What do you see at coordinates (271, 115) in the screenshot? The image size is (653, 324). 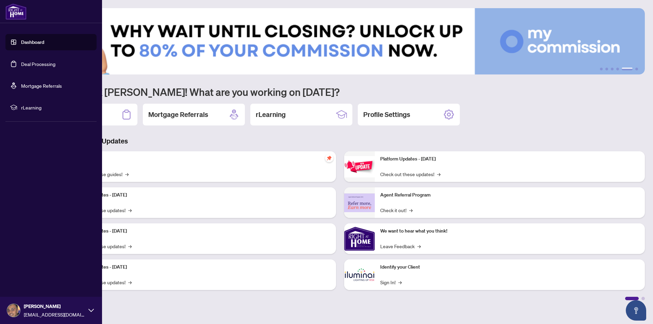 I see `h2: rLearning` at bounding box center [271, 115].